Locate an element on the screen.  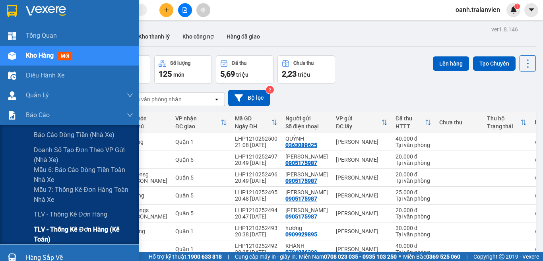
div: Trạng thái is located at coordinates (504, 127).